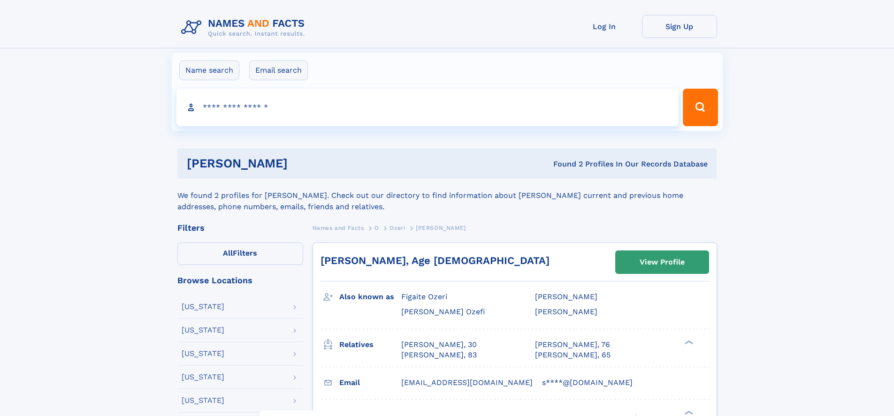 The height and width of the screenshot is (416, 894). What do you see at coordinates (278, 70) in the screenshot?
I see `label: Email search` at bounding box center [278, 70].